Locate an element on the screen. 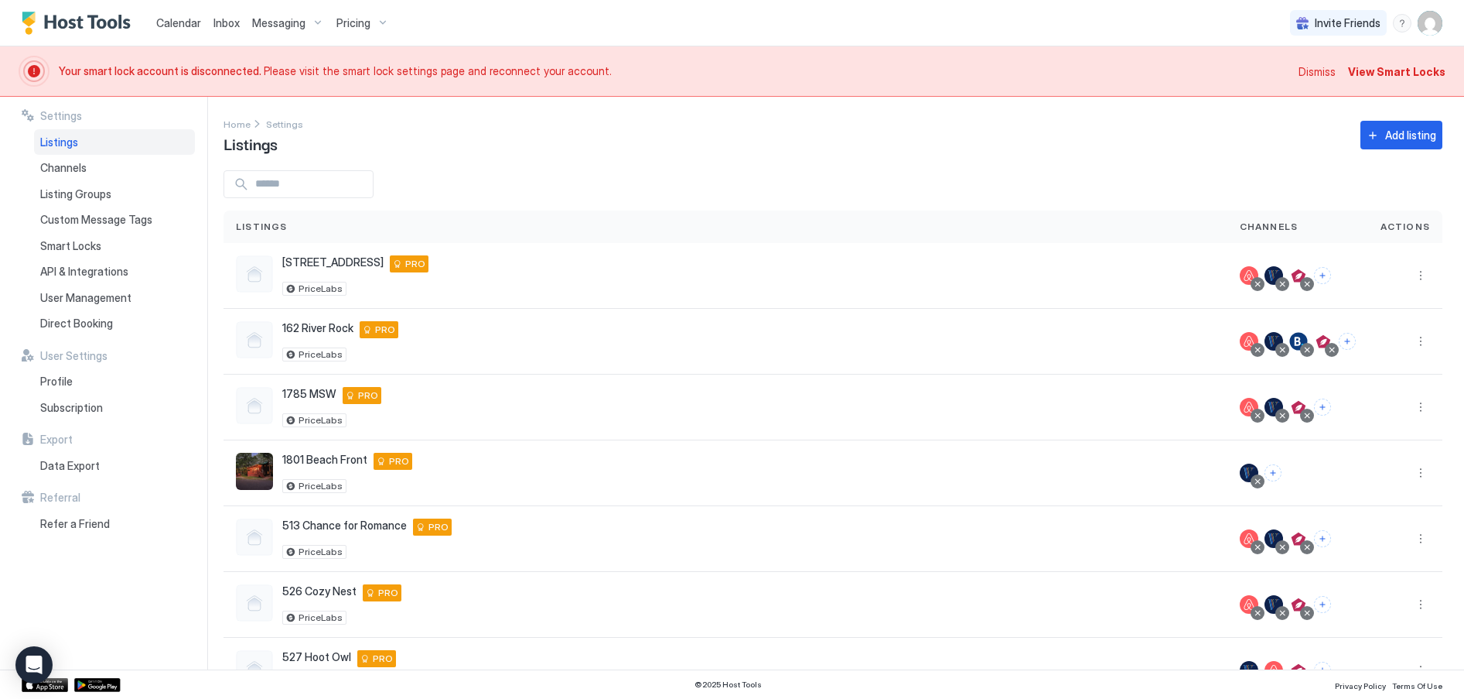 The image size is (1464, 699). a: Refer a Friend is located at coordinates (114, 524).